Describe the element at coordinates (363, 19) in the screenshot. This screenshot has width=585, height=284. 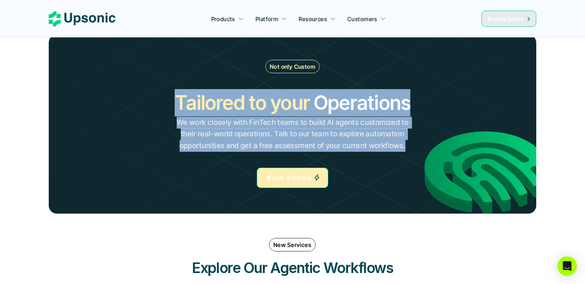
I see `p: Customers` at that location.